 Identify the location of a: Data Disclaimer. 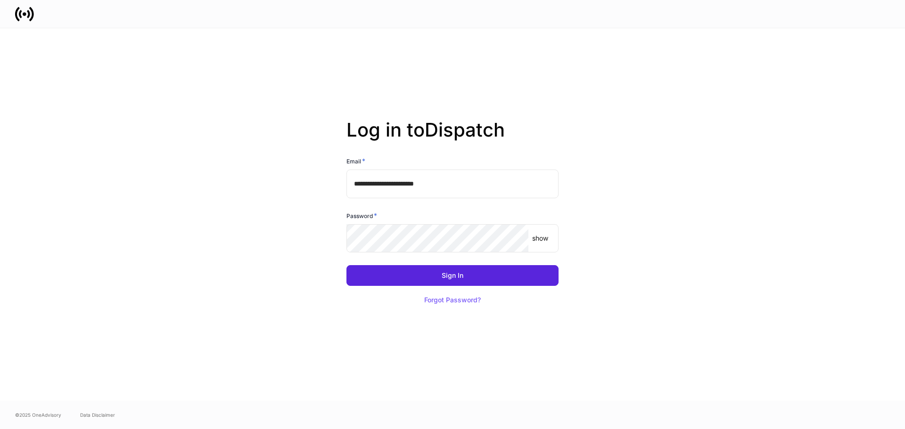
(98, 415).